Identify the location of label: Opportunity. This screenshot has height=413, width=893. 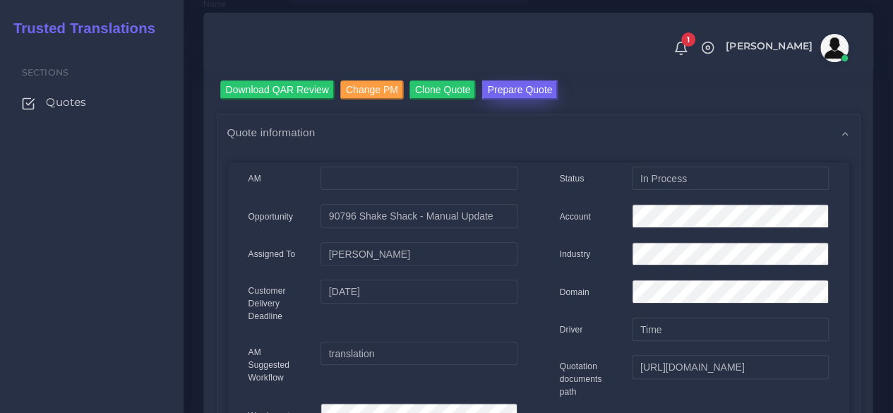
(271, 217).